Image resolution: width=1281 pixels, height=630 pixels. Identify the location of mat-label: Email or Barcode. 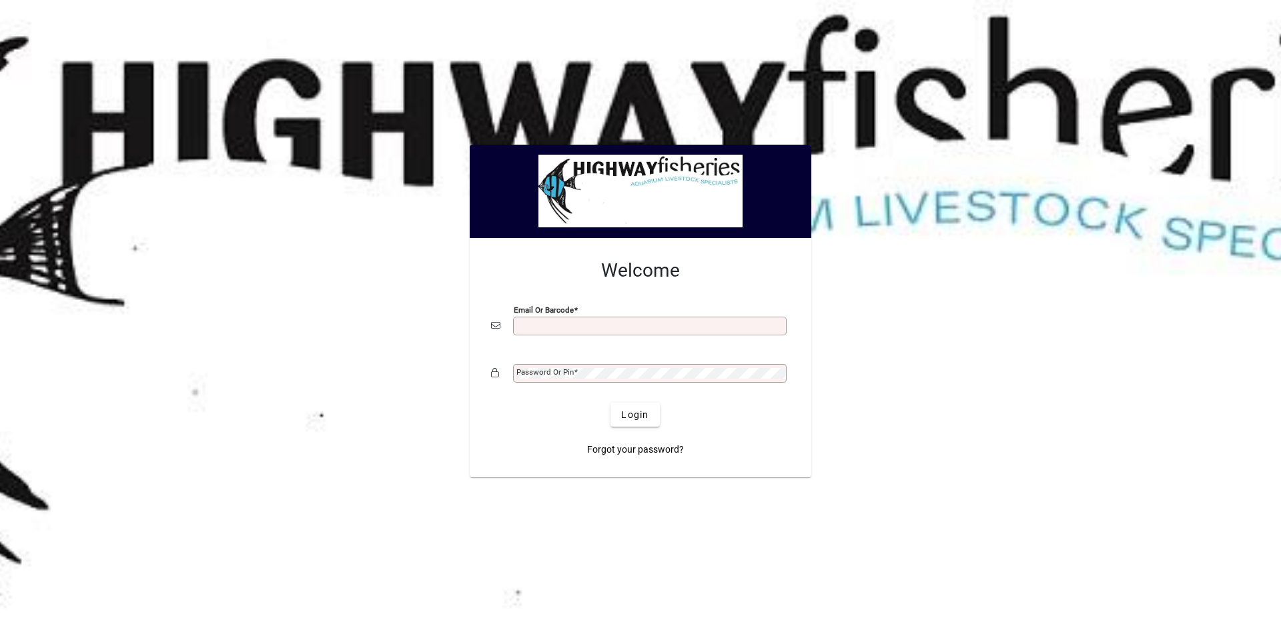
(544, 310).